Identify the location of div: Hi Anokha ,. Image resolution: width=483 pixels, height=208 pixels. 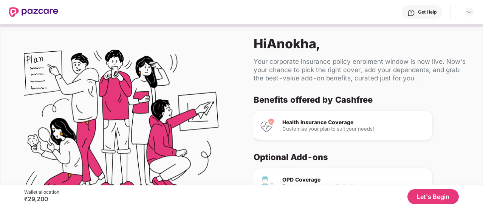
(362, 43).